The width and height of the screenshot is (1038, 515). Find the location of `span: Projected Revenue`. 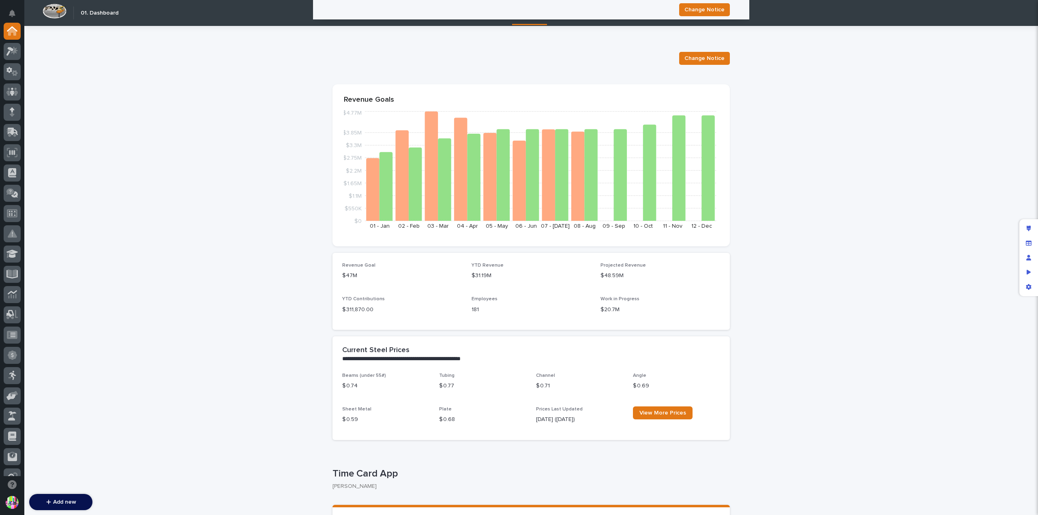

span: Projected Revenue is located at coordinates (623, 266).